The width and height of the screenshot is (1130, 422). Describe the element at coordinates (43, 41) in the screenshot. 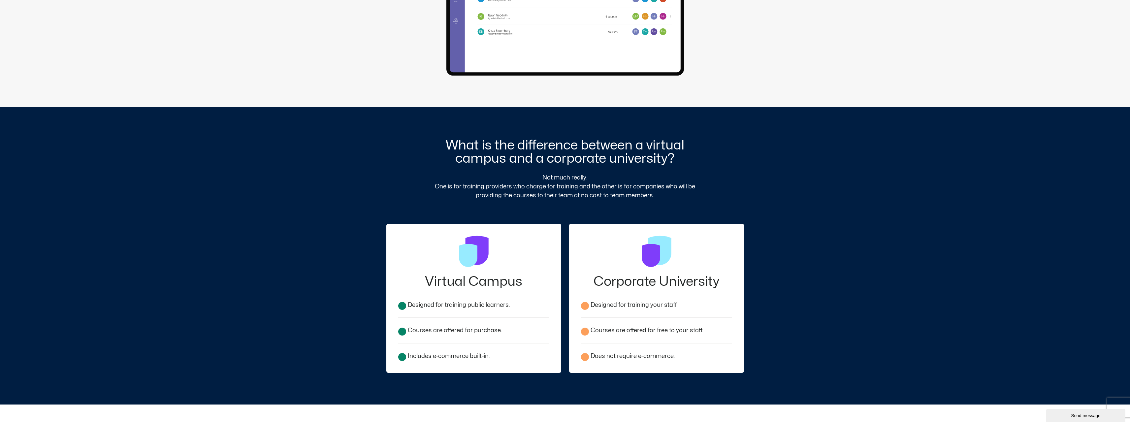

I see `div: Domain Overview` at that location.